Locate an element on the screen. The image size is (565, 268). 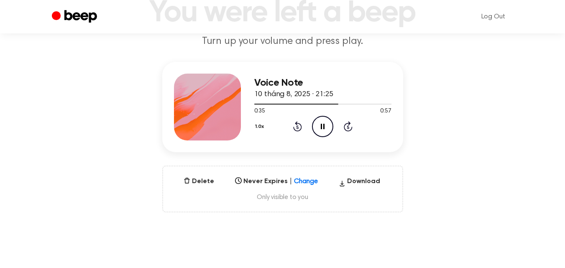
p: Turn up your volume and press play. is located at coordinates (283, 41).